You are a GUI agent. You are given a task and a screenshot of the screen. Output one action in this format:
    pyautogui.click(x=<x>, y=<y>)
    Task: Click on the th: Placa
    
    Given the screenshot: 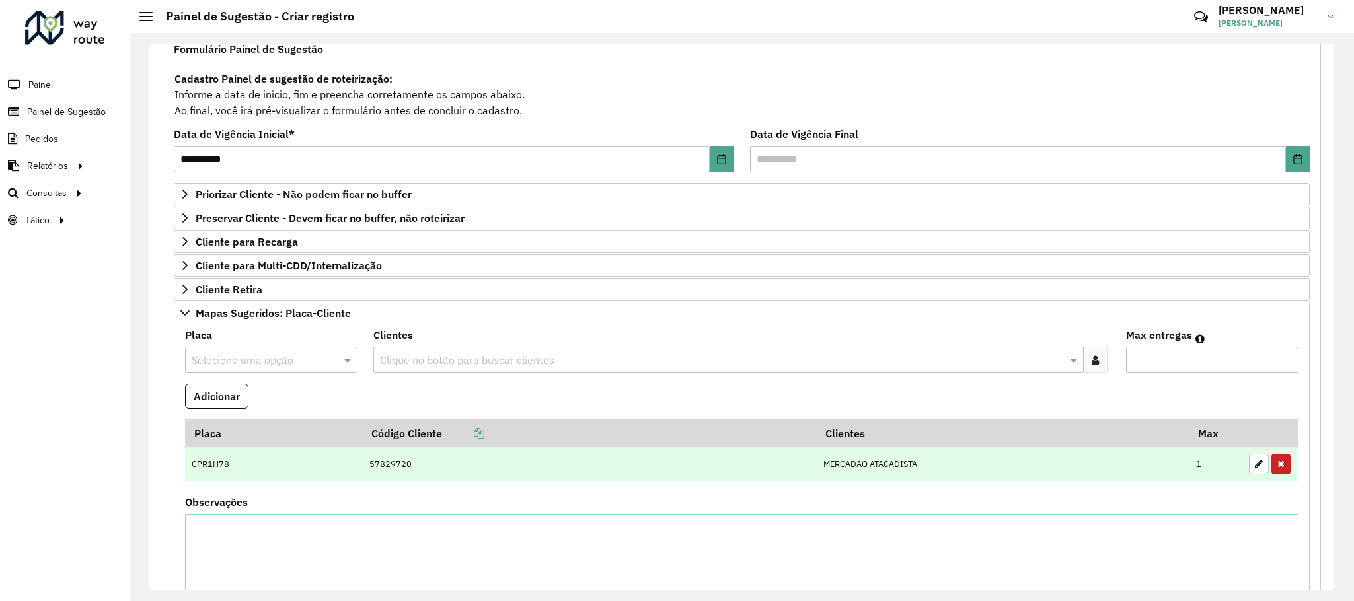 What is the action you would take?
    pyautogui.click(x=274, y=433)
    